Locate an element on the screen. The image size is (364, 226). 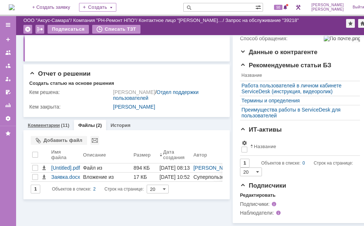
a: Термины и определения is located at coordinates (298, 101).